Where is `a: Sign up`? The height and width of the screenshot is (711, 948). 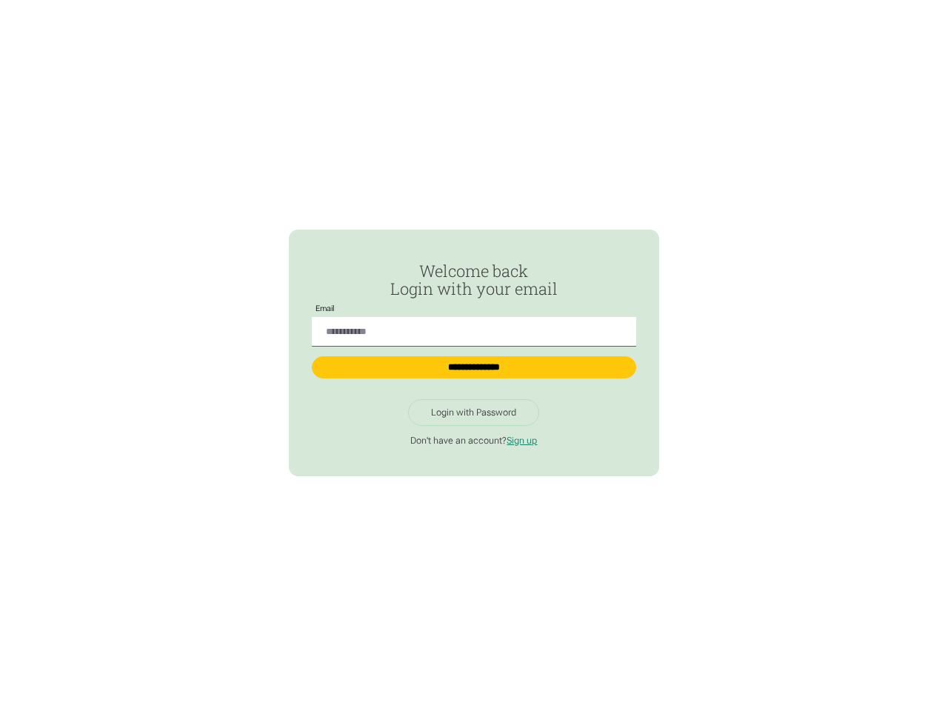 a: Sign up is located at coordinates (521, 440).